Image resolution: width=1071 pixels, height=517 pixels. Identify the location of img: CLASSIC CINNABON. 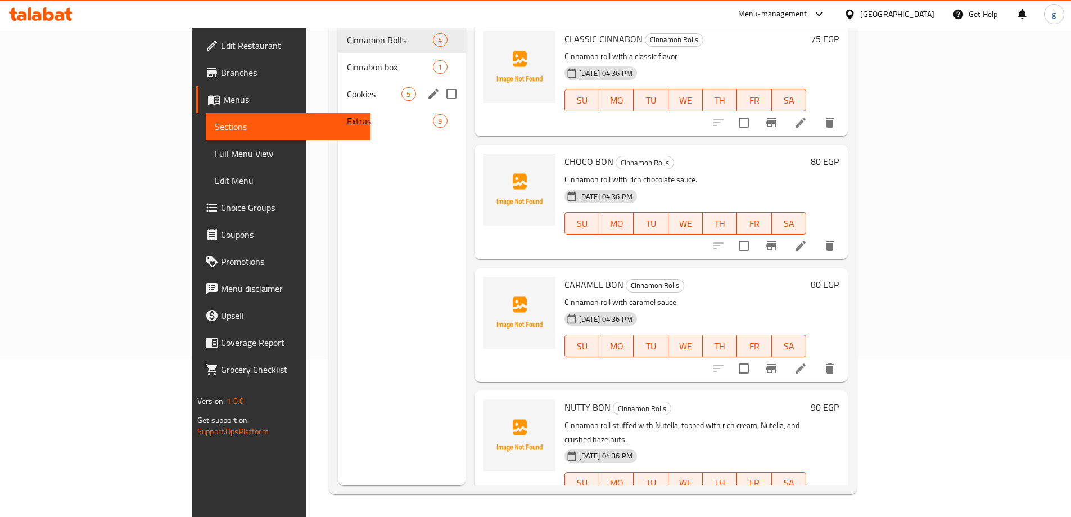
(519, 67).